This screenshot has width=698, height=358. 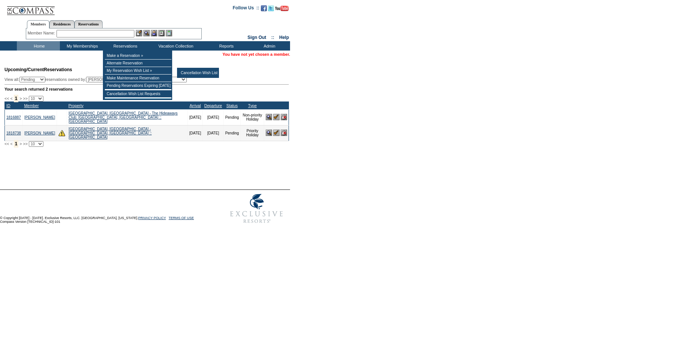 What do you see at coordinates (81, 46) in the screenshot?
I see `td: My Memberships` at bounding box center [81, 46].